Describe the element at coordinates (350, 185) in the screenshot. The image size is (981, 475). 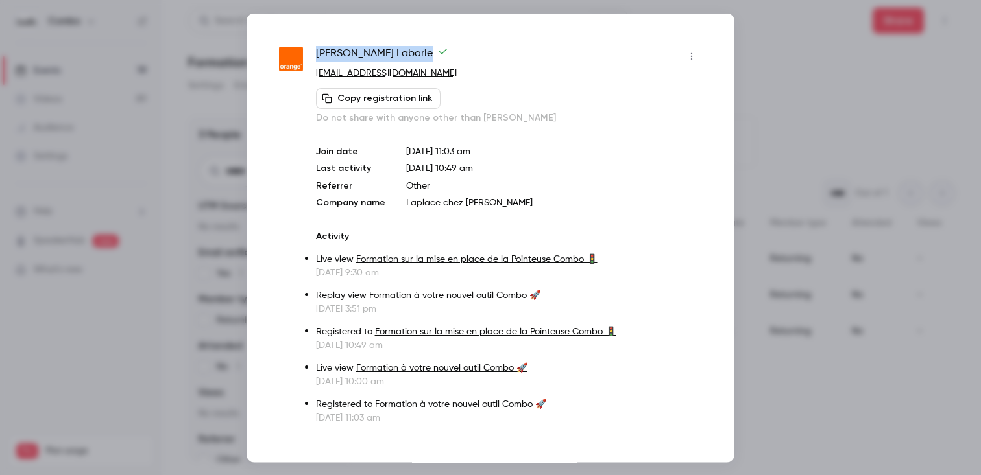
I see `p: Referrer` at that location.